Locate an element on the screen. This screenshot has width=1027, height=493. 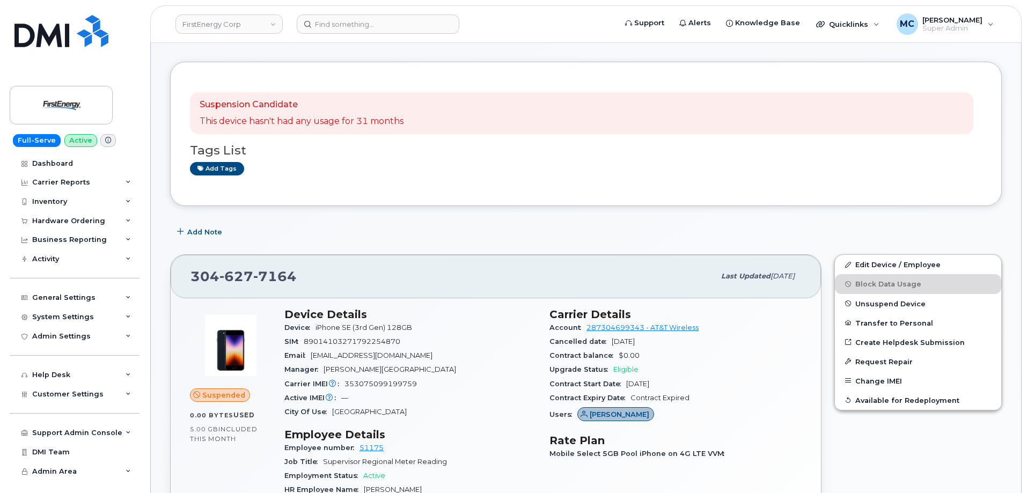
span: Job Title is located at coordinates (304, 462).